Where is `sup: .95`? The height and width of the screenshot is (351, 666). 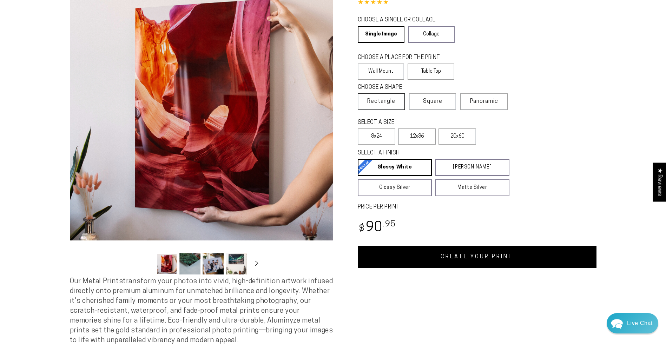
sup: .95 is located at coordinates (389, 224).